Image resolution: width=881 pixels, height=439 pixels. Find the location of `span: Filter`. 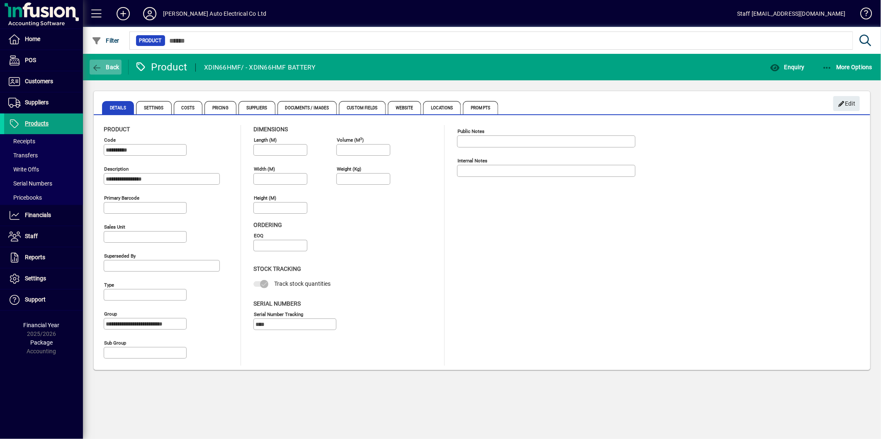

span: Filter is located at coordinates (105, 41).